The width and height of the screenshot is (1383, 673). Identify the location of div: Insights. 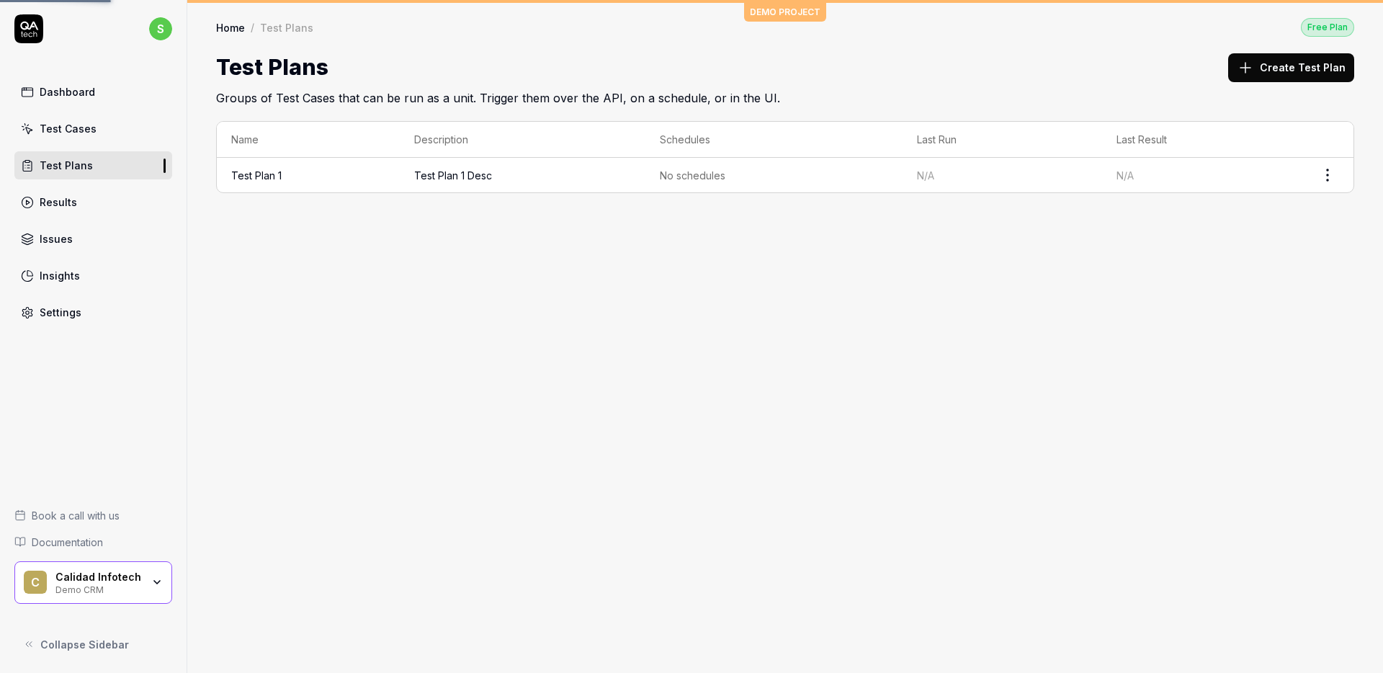
(60, 275).